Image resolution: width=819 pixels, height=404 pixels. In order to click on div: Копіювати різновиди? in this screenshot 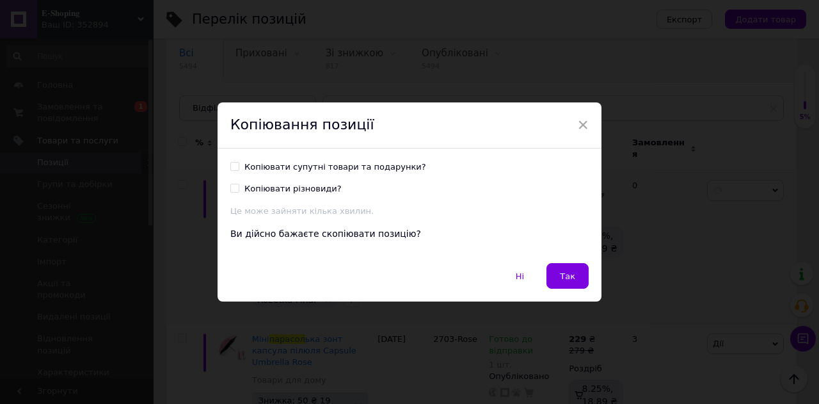, I will do `click(293, 189)`.